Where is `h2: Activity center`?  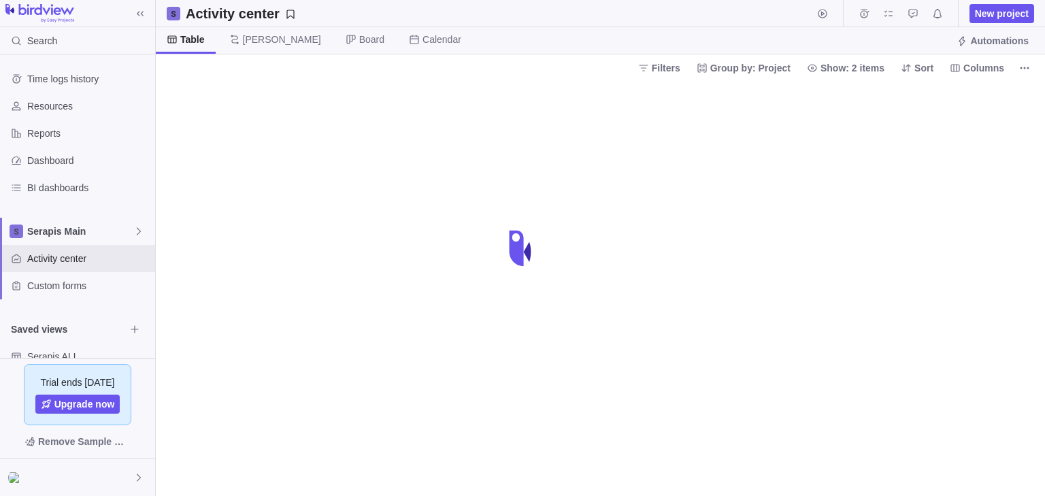
h2: Activity center is located at coordinates (233, 14).